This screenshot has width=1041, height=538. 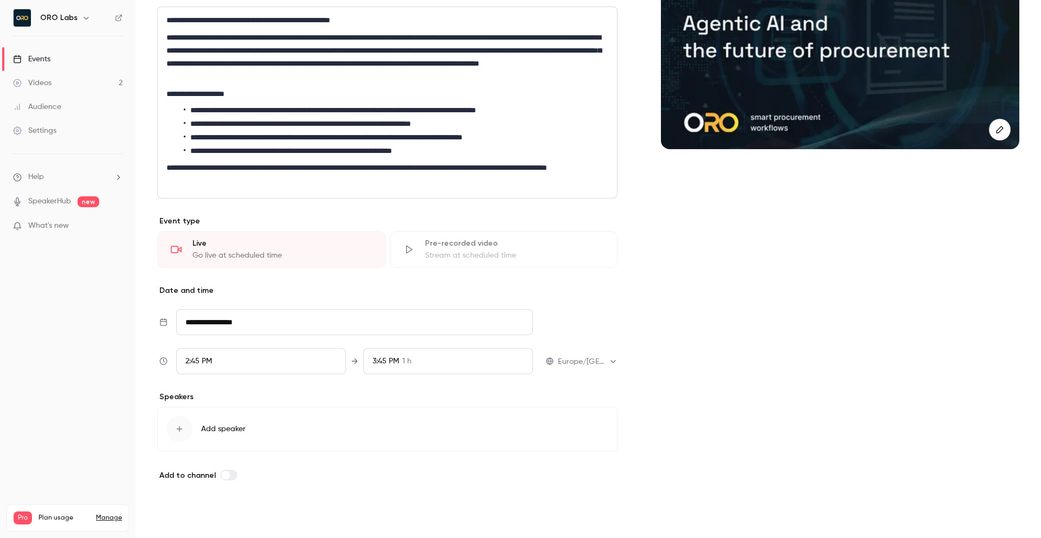 I want to click on span: 1 h, so click(x=407, y=361).